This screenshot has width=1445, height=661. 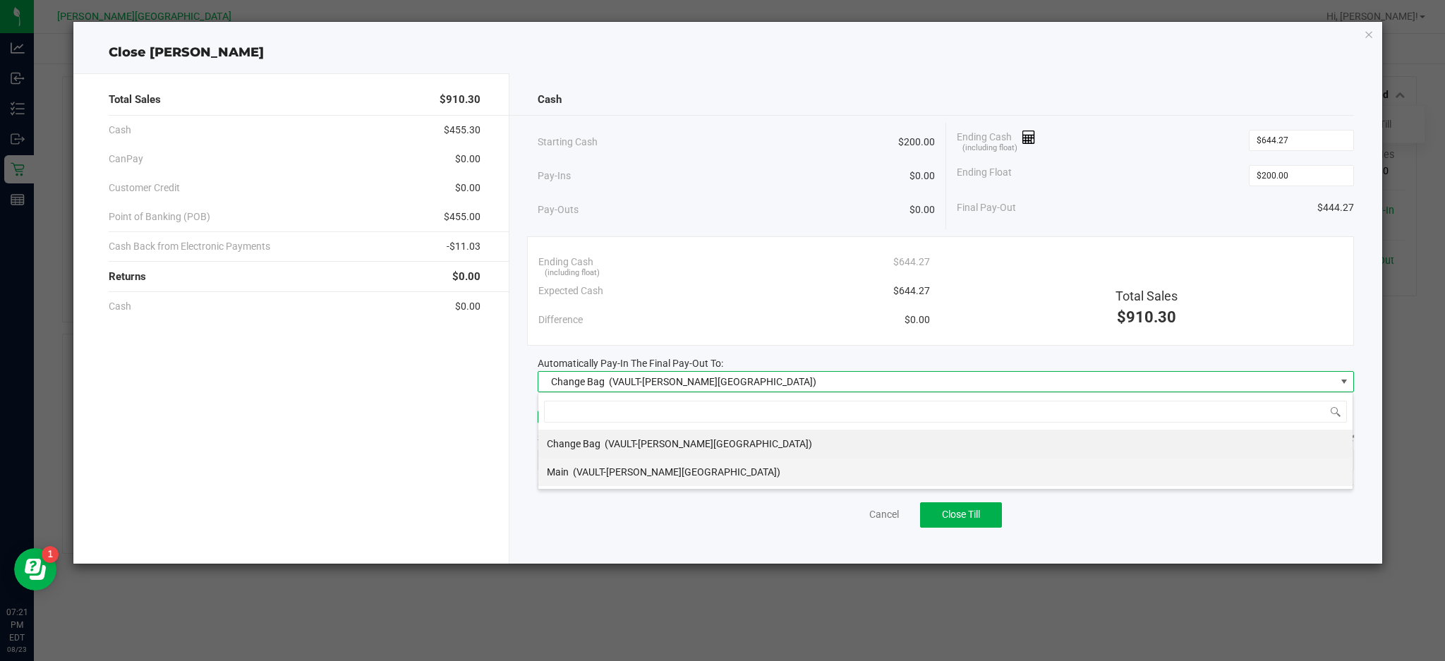 What do you see at coordinates (986, 207) in the screenshot?
I see `span: Final Pay-Out` at bounding box center [986, 207].